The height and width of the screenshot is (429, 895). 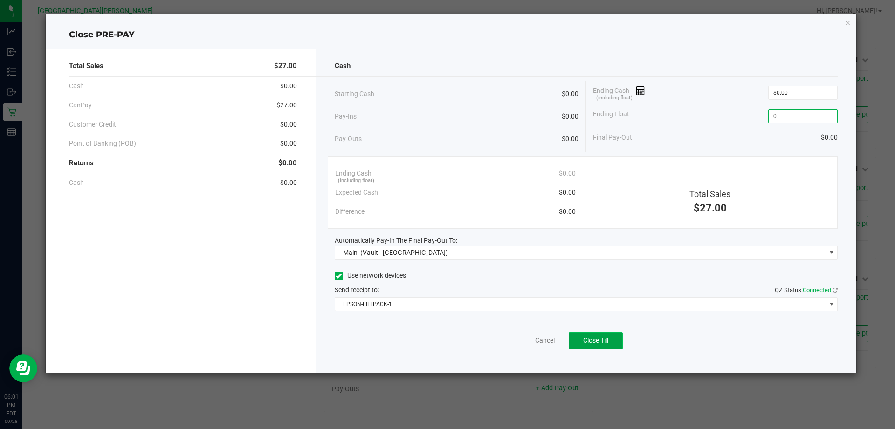 I want to click on span: Pay-Ins, so click(x=346, y=116).